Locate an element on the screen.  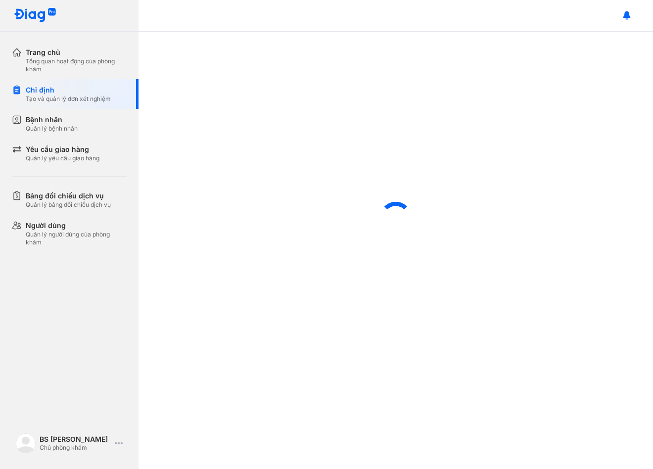
div: Quản lý người dùng của phòng khám is located at coordinates (76, 238).